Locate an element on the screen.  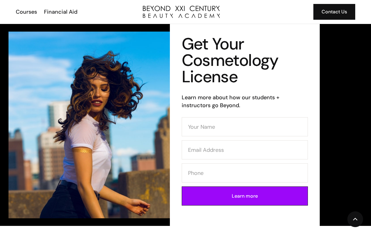
h6: Learn more about how our students + instructors go Beyond. is located at coordinates (245, 101).